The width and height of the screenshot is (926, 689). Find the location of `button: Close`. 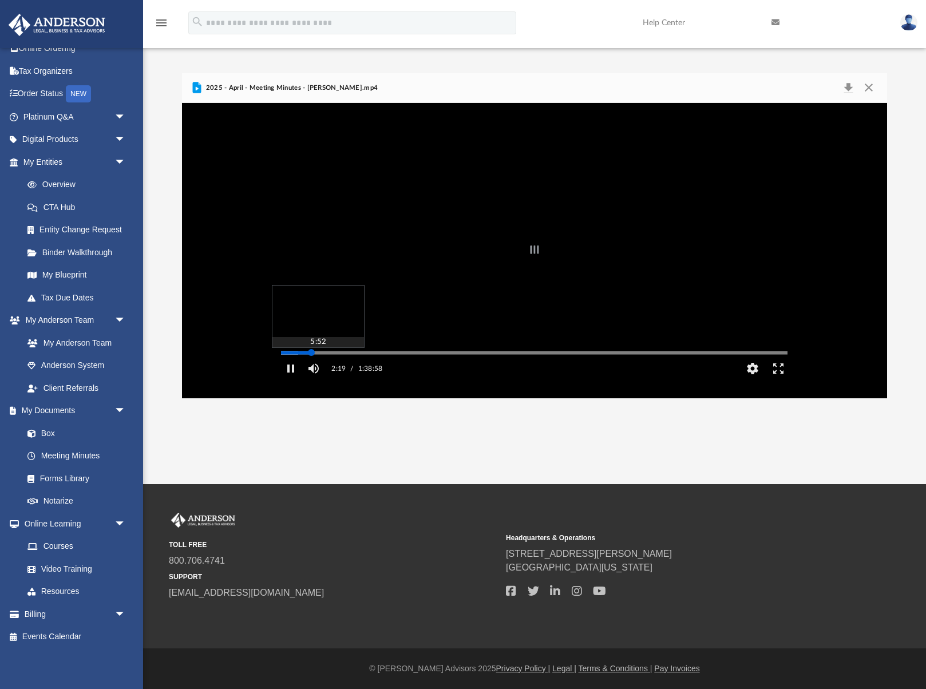

button: Close is located at coordinates (868, 88).